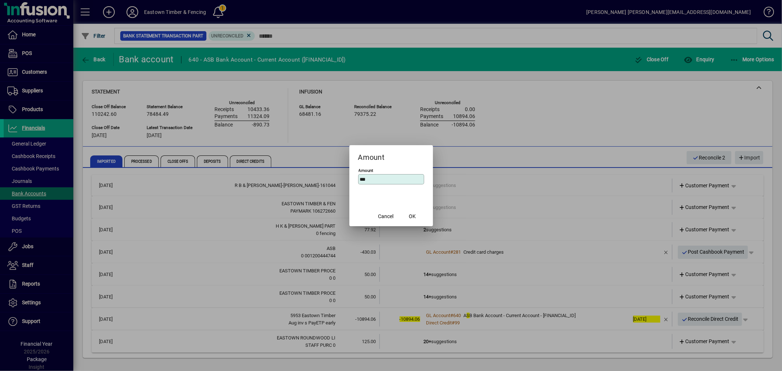 The image size is (782, 371). I want to click on button: OK, so click(412, 217).